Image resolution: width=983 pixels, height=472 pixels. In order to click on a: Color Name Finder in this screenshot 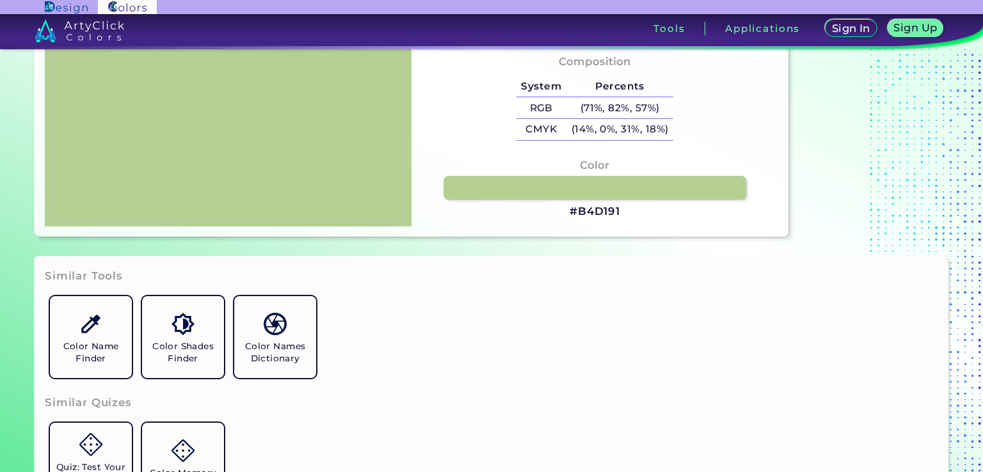, I will do `click(91, 337)`.